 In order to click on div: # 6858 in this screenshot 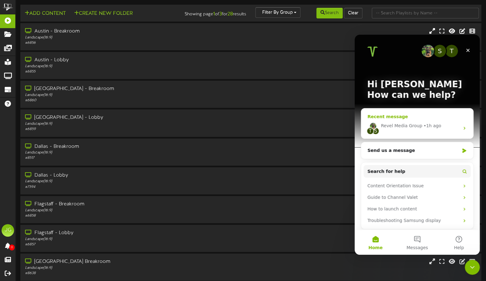, I will do `click(116, 216)`.